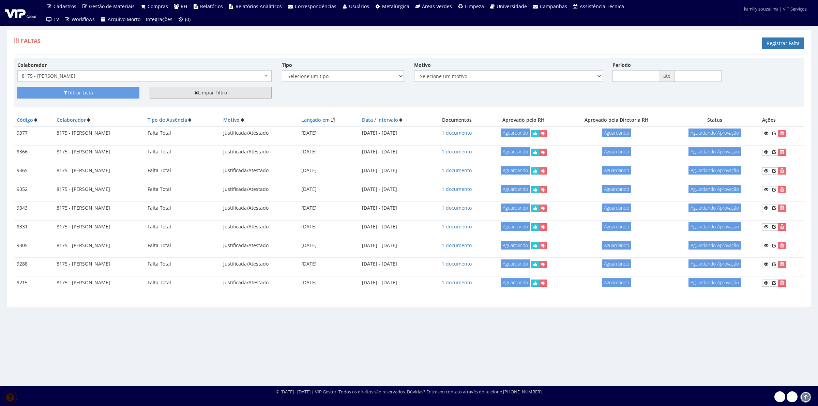 The height and width of the screenshot is (406, 818). What do you see at coordinates (34, 283) in the screenshot?
I see `td: 9215` at bounding box center [34, 283].